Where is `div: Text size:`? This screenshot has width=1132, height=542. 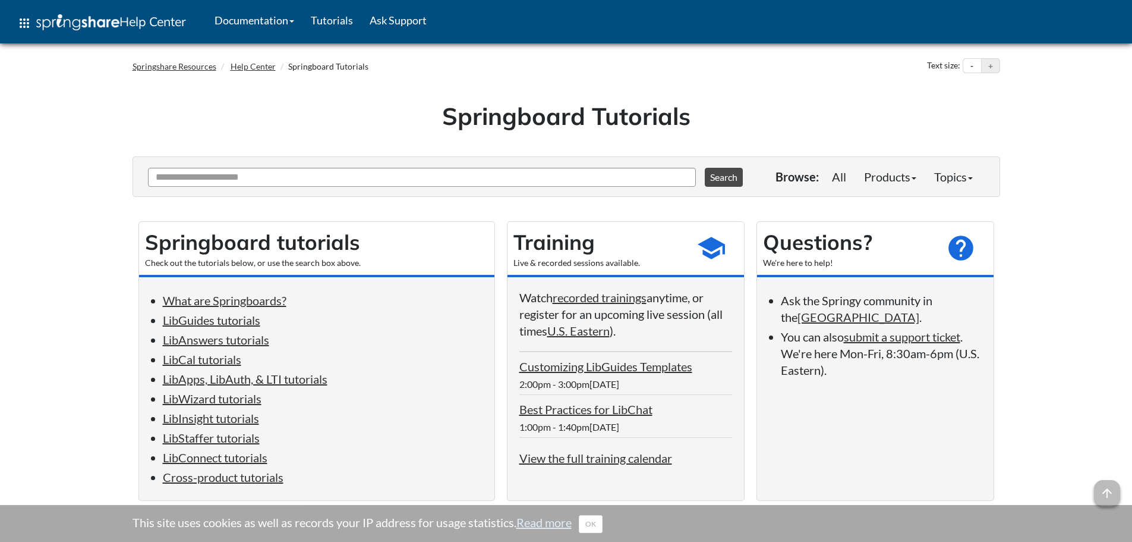
div: Text size: is located at coordinates (944, 66).